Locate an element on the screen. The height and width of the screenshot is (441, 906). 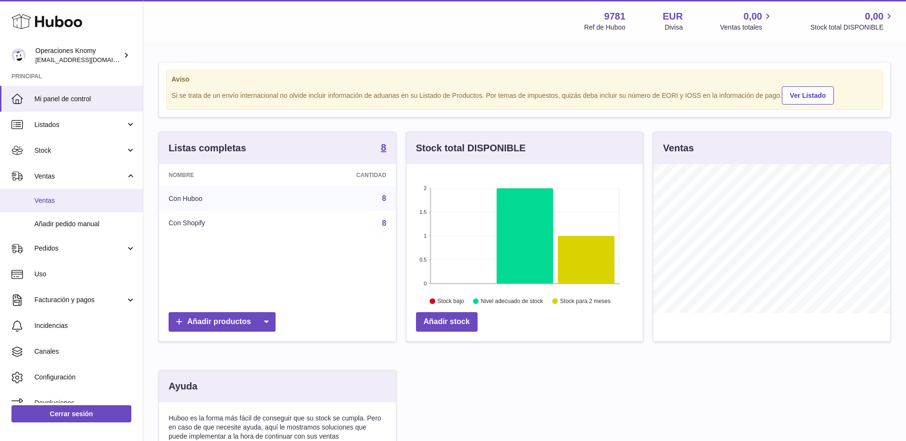
span: Canales is located at coordinates (85, 352).